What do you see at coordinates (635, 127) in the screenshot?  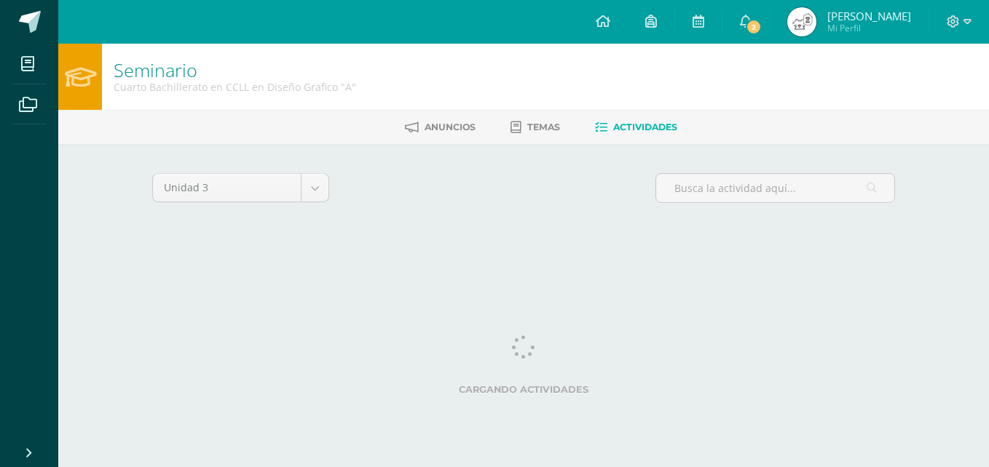 I see `a: Actividades` at bounding box center [635, 127].